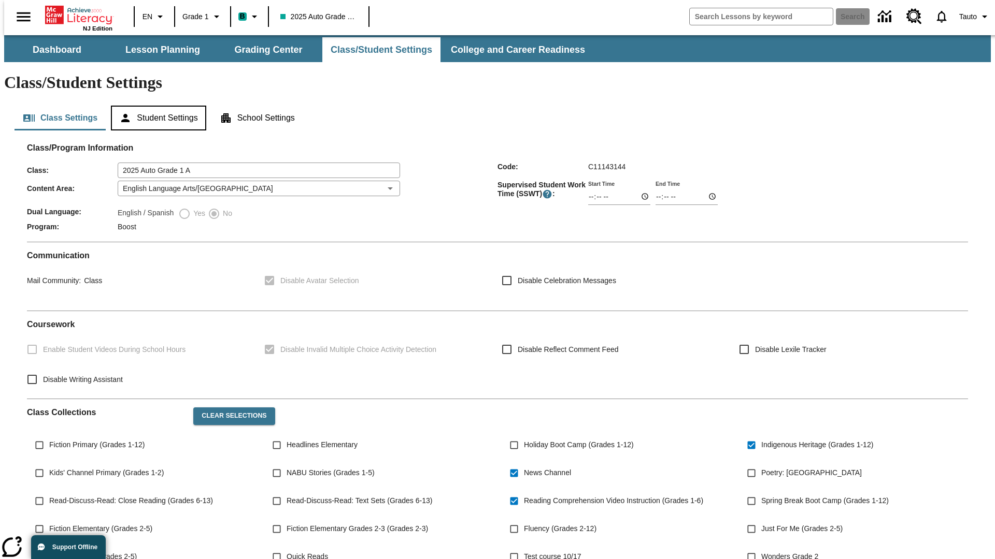 This screenshot has height=559, width=995. Describe the element at coordinates (106, 473) in the screenshot. I see `span: Kids' Channel Primary (Grades 1-2)` at that location.